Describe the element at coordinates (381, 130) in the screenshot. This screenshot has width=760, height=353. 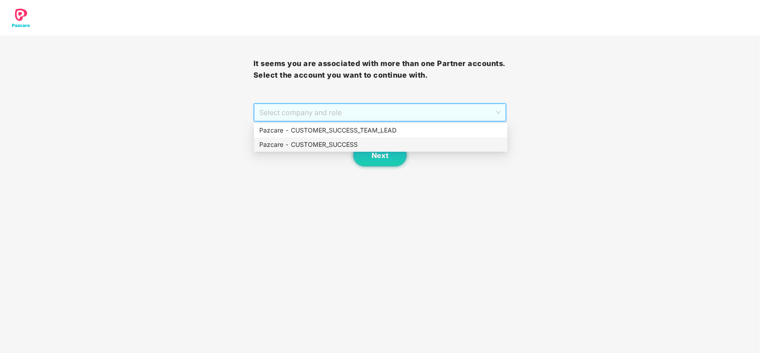
I see `div: Pazcare - CUSTOMER_SUCCESS_TEAM_LEAD` at that location.